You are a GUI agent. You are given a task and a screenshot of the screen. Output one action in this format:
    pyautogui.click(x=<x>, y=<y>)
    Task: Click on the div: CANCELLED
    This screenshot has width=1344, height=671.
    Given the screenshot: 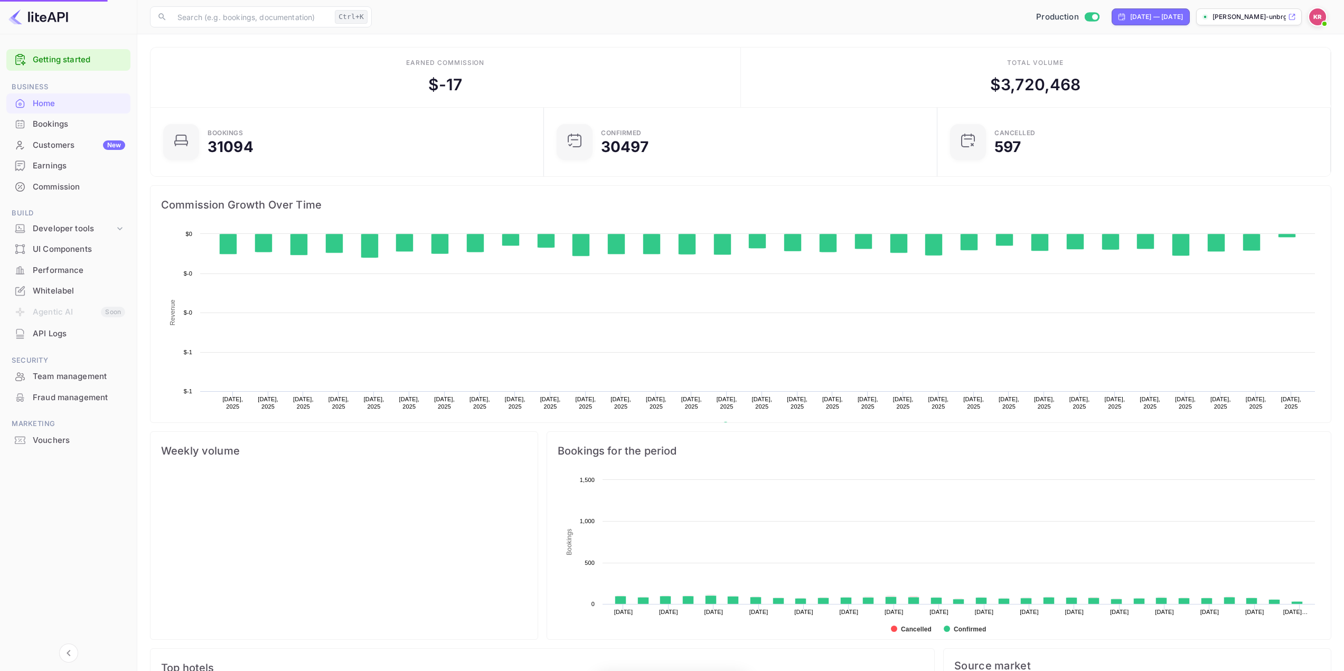 What is the action you would take?
    pyautogui.click(x=1015, y=133)
    